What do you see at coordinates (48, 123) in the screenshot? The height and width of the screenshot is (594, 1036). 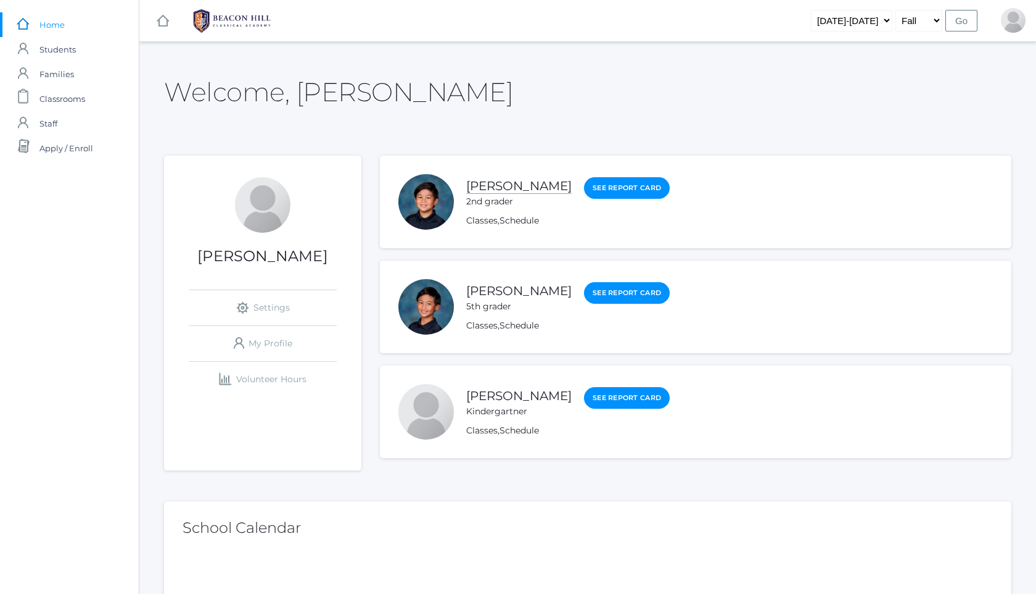 I see `span: Staff` at bounding box center [48, 123].